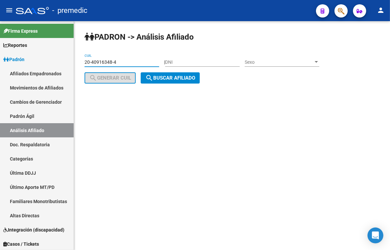 Image resolution: width=390 pixels, height=250 pixels. I want to click on span: Padrón, so click(14, 59).